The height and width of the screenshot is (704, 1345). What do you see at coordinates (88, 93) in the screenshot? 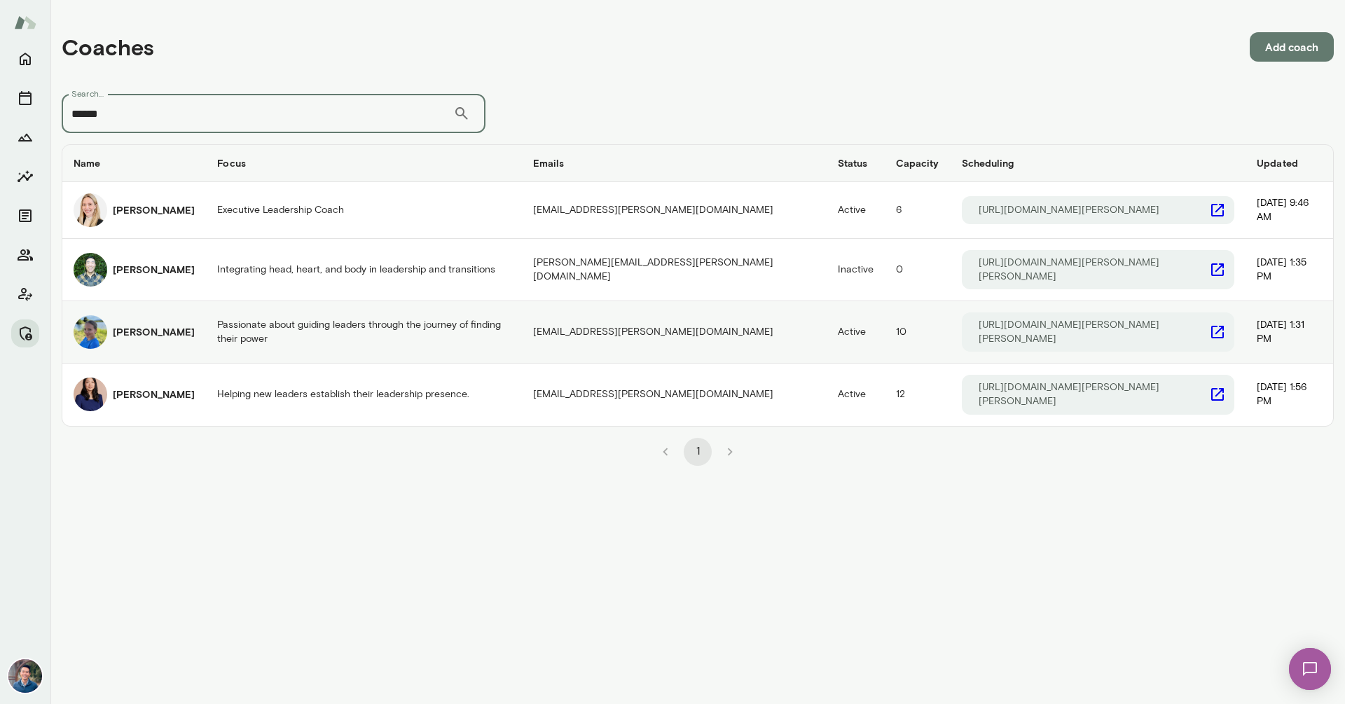
I see `label: Search...` at bounding box center [88, 93].